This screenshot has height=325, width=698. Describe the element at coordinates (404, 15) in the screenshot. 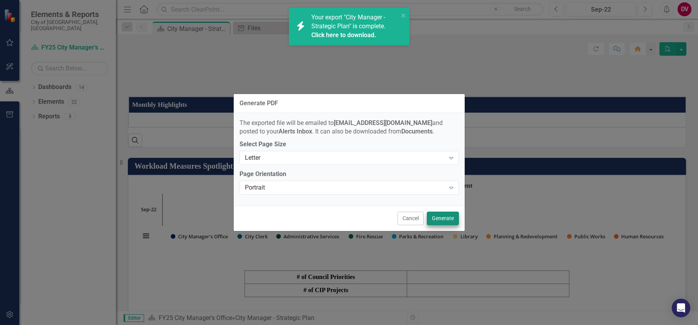

I see `button: close` at that location.